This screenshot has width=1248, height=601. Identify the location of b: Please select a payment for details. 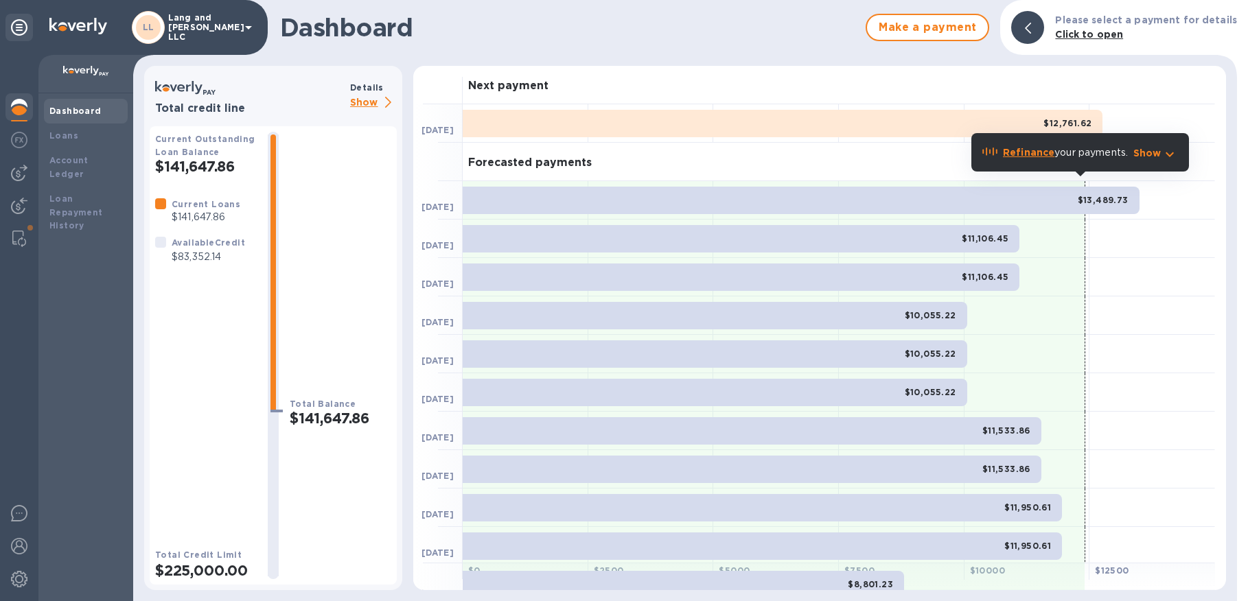
(1146, 20).